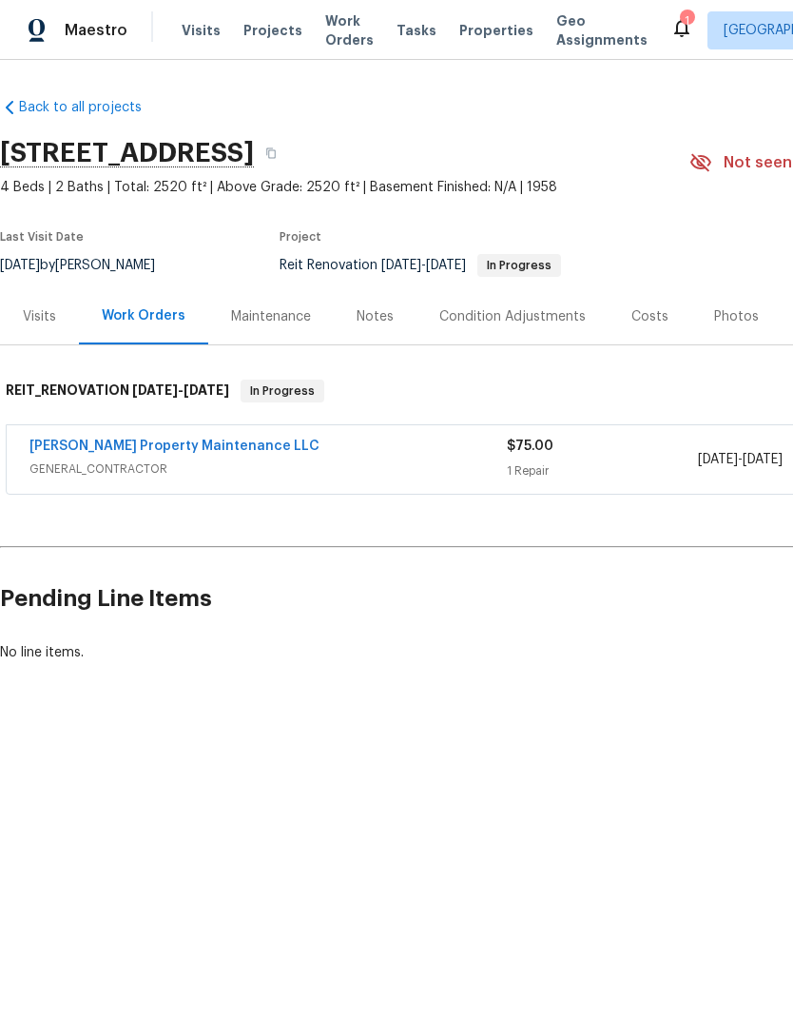 The width and height of the screenshot is (793, 1018). Describe the element at coordinates (271, 153) in the screenshot. I see `button: Copy Address` at that location.